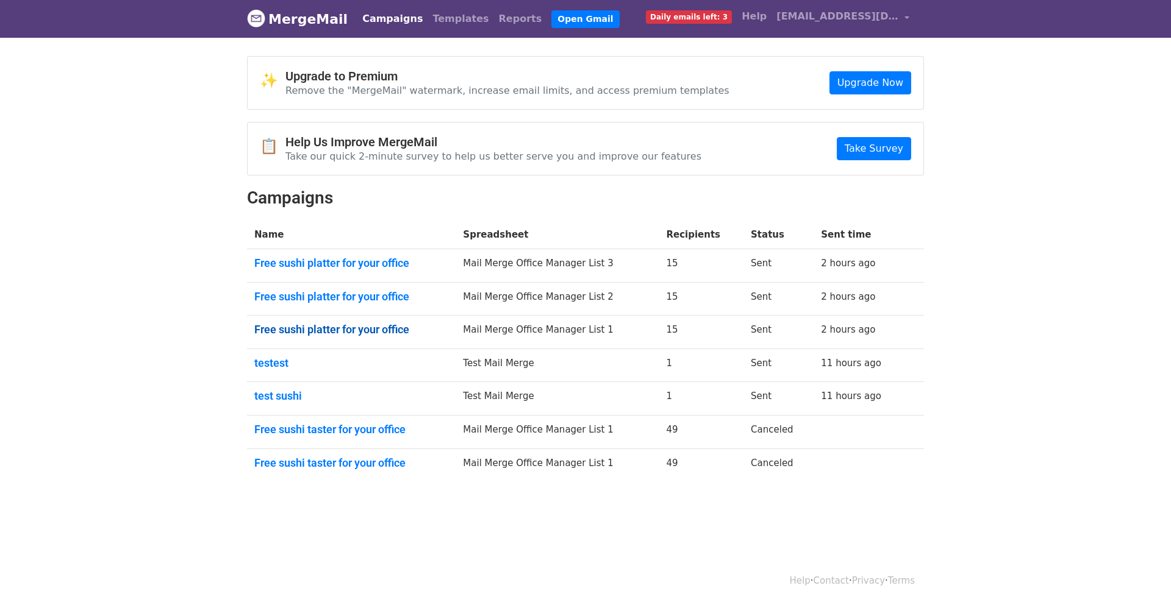 This screenshot has width=1171, height=605. What do you see at coordinates (256, 18) in the screenshot?
I see `img: MergeMail logo` at bounding box center [256, 18].